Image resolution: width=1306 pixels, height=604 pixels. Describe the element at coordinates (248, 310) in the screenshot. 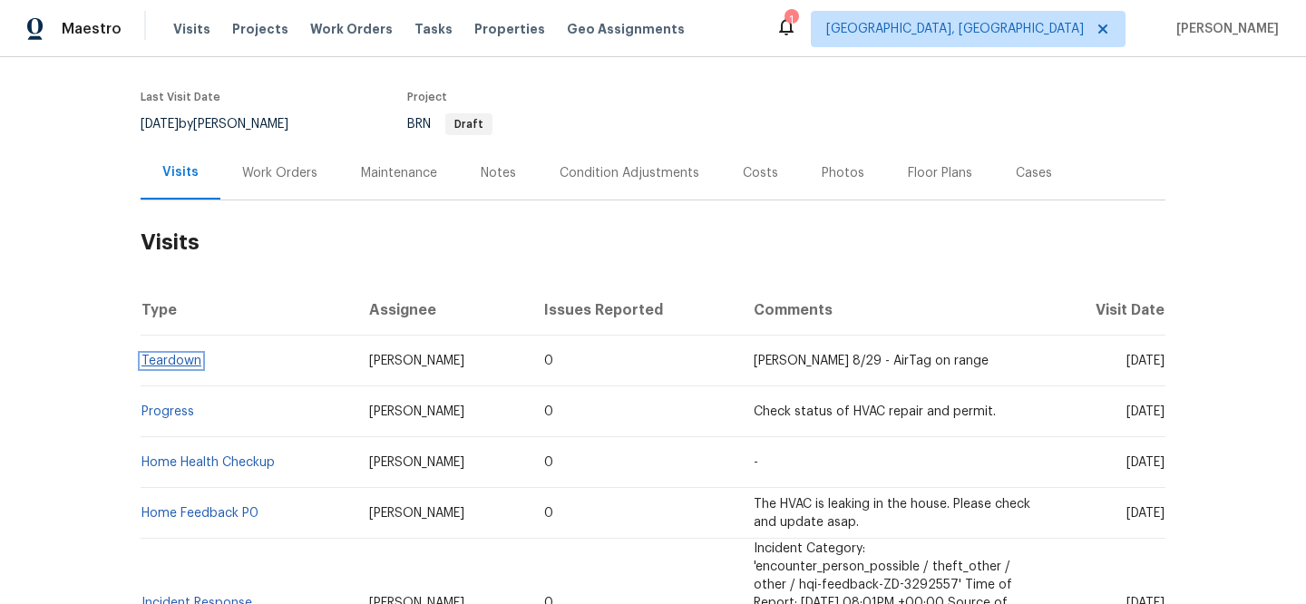

I see `th: Type` at that location.